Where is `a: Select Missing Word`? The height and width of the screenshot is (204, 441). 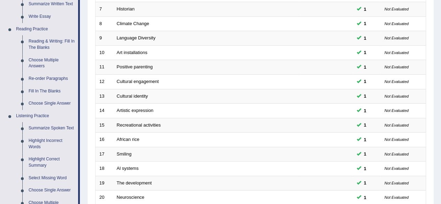
a: Select Missing Word is located at coordinates (52, 178).